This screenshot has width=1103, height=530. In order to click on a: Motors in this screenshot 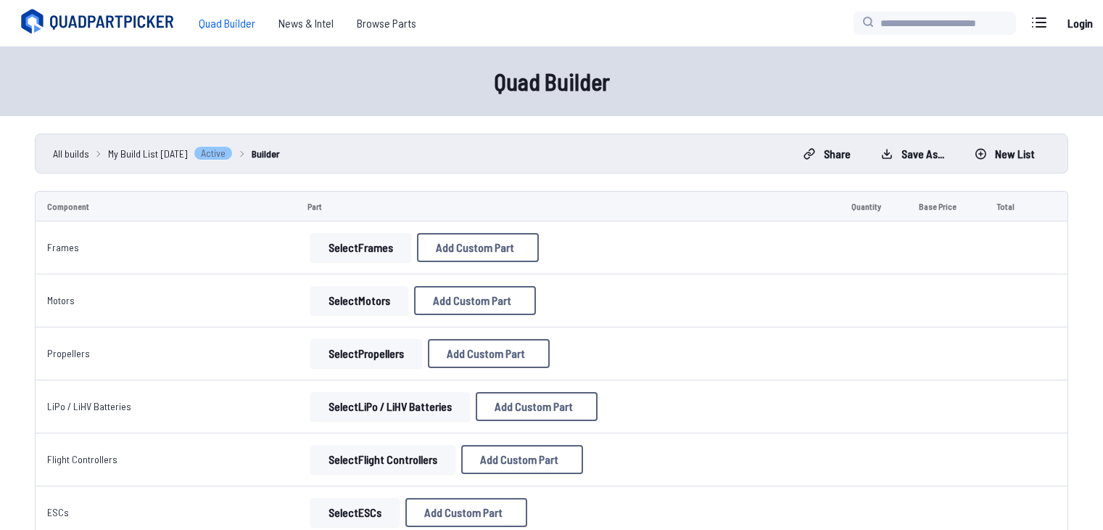, I will do `click(61, 300)`.